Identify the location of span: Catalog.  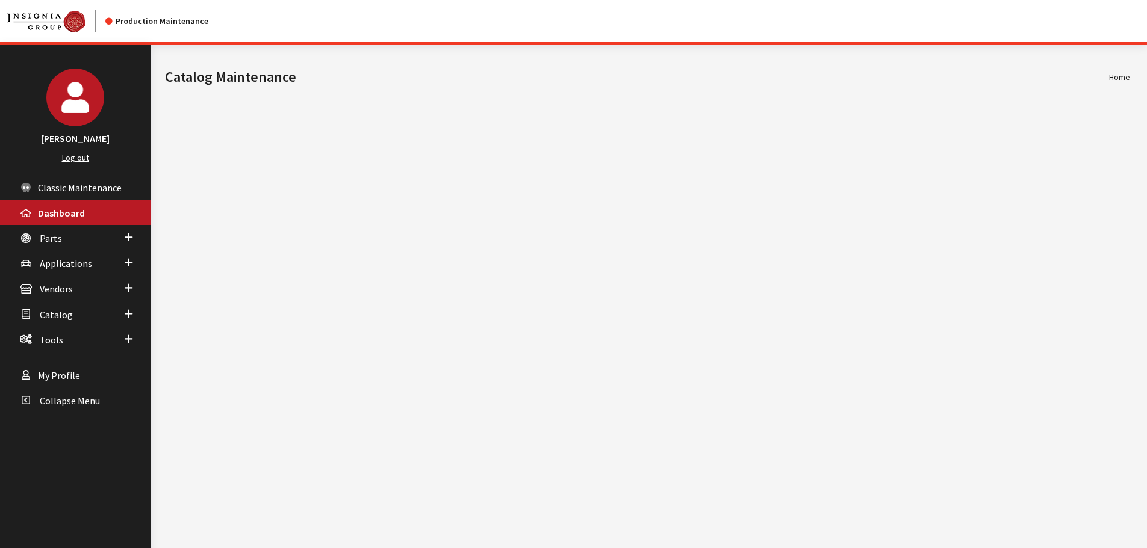
(56, 315).